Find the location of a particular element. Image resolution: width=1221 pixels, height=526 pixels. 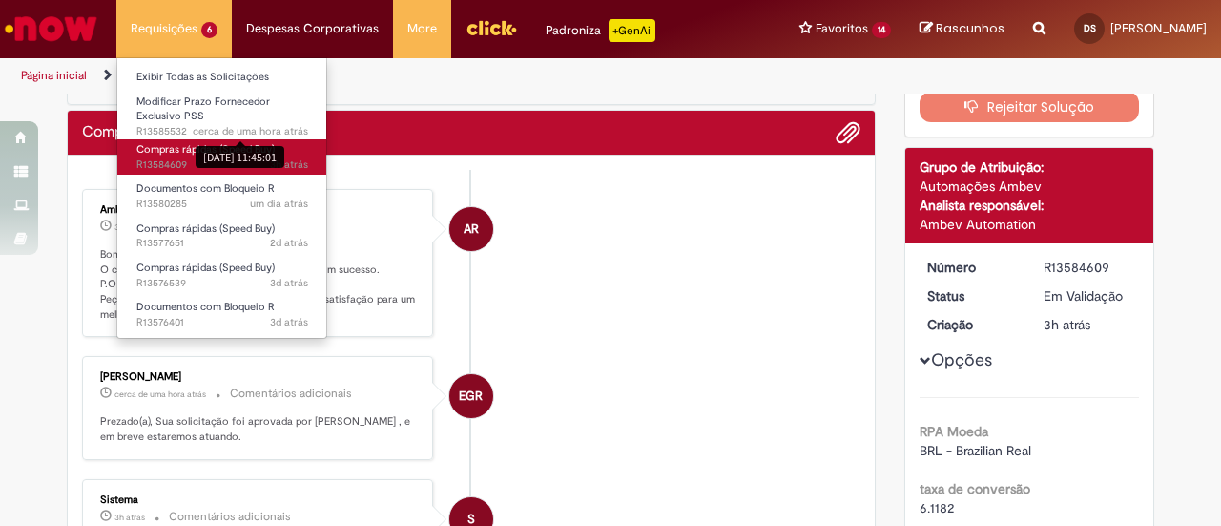

span: Modificar Prazo Fornecedor Exclusivo PSS is located at coordinates (203, 109).